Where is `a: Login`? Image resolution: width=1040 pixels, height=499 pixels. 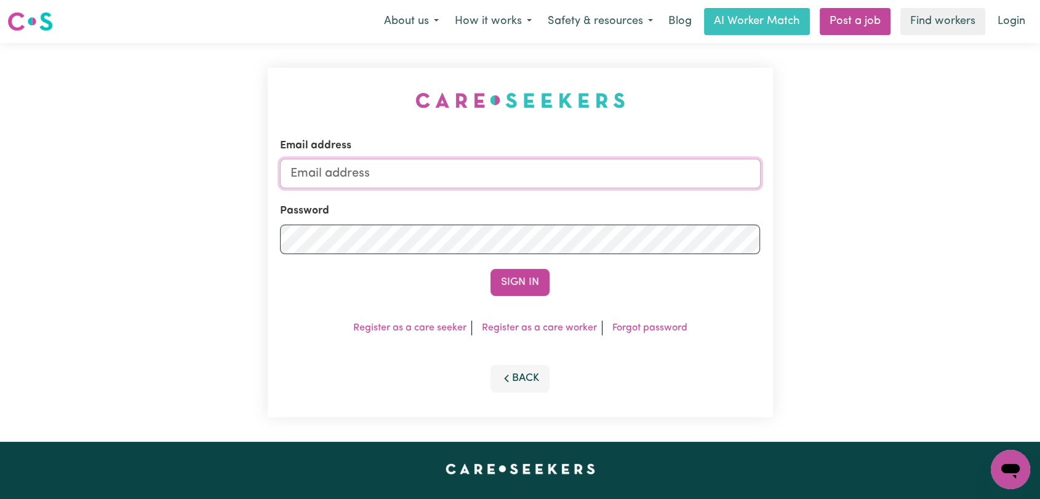 a: Login is located at coordinates (1011, 22).